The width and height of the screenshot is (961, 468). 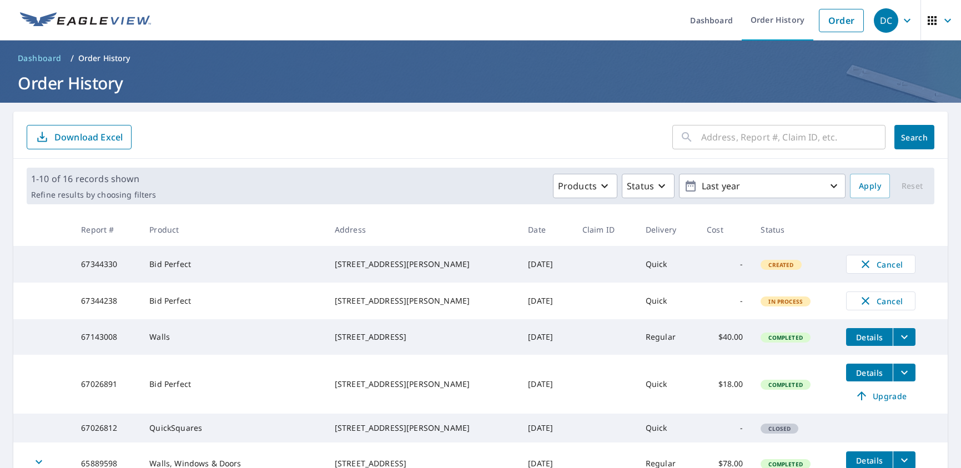 What do you see at coordinates (762, 186) in the screenshot?
I see `p: Last year` at bounding box center [762, 186].